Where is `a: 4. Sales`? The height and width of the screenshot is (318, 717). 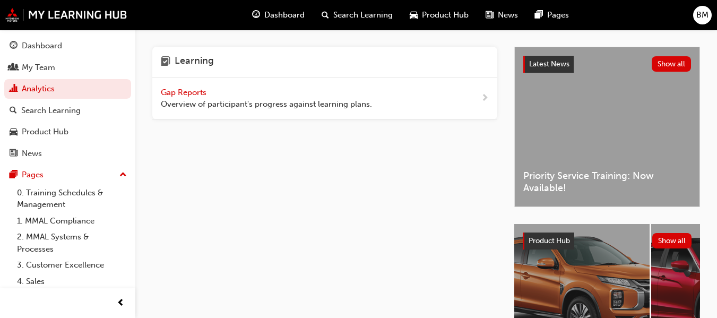 a: 4. Sales is located at coordinates (72, 281).